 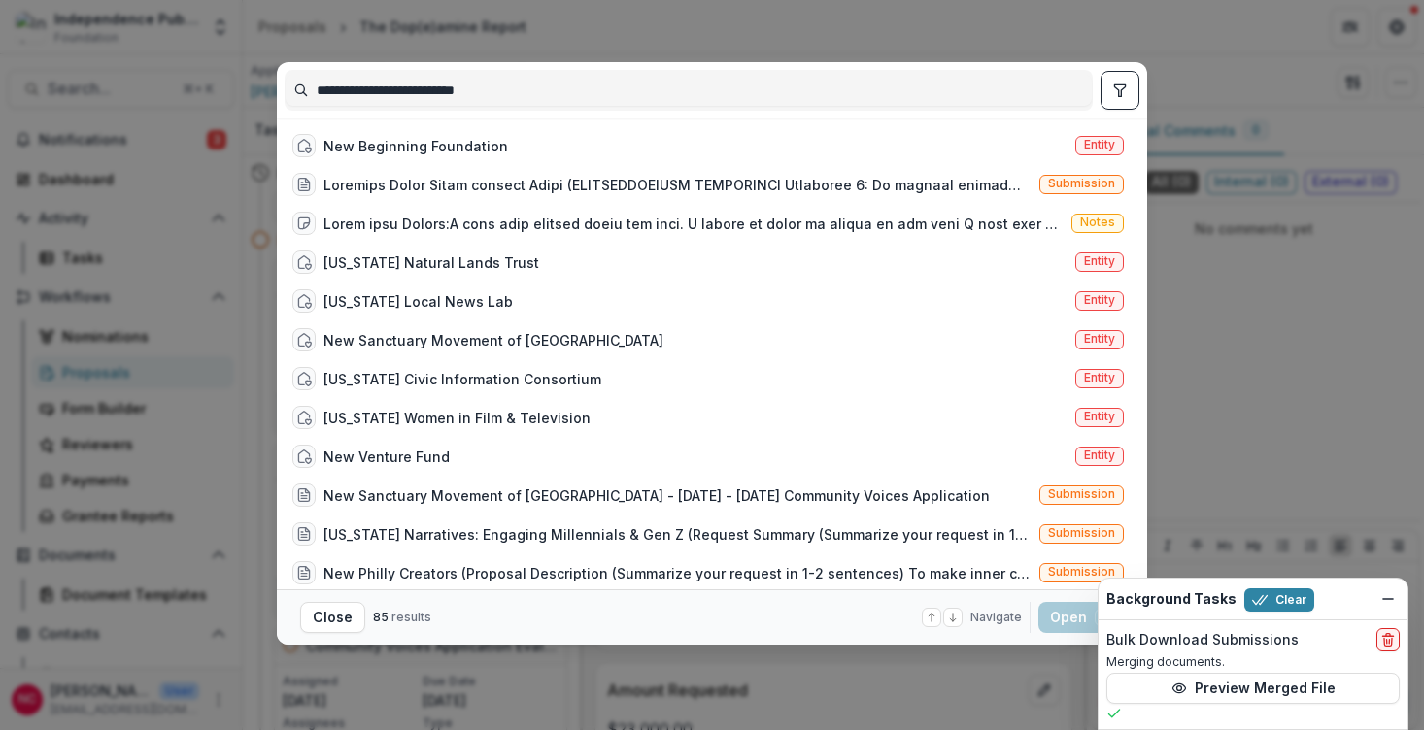 What do you see at coordinates (1388, 599) in the screenshot?
I see `button: Dismiss` at bounding box center [1388, 599].